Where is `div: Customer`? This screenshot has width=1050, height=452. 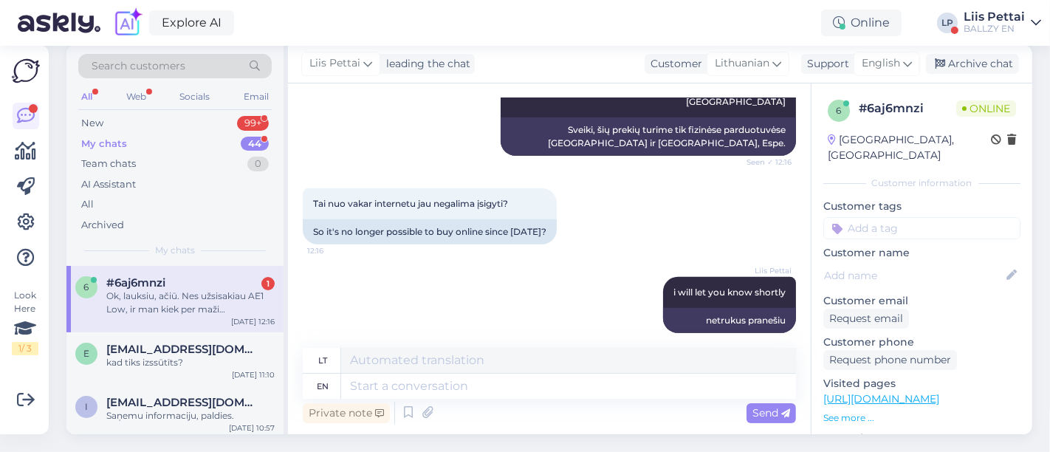
div: Customer is located at coordinates (673, 63).